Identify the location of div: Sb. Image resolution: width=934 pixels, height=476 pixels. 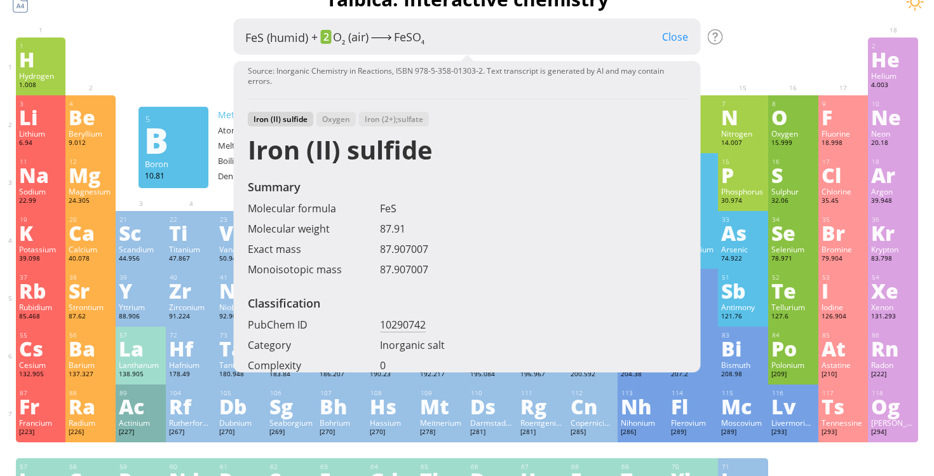
(743, 290).